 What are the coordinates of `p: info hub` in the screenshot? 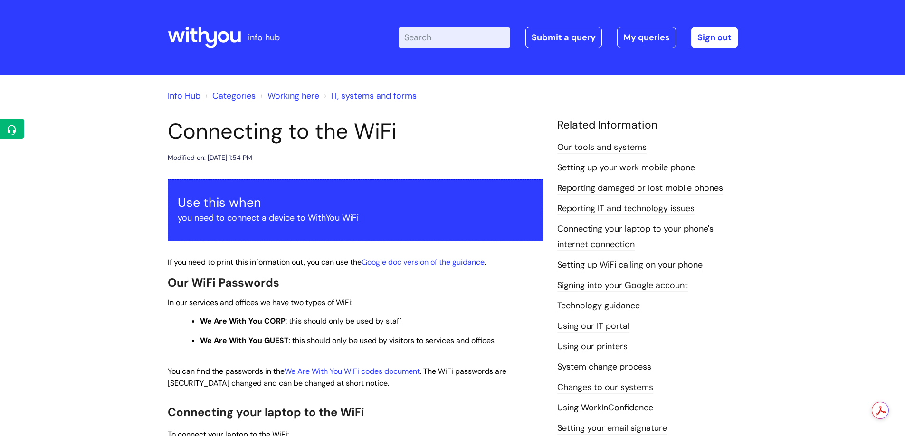 It's located at (264, 38).